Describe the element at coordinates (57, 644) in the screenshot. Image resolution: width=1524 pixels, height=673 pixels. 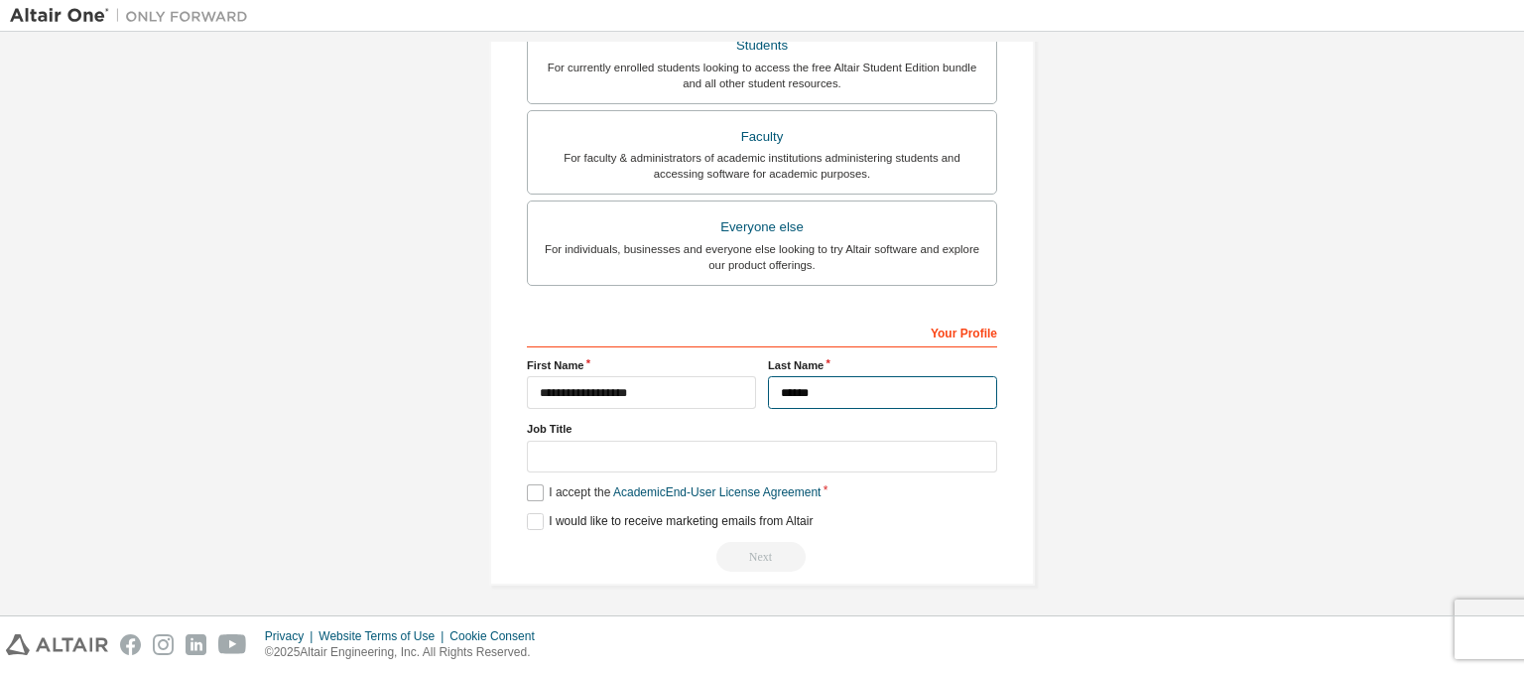
I see `img: altair_logo.svg` at that location.